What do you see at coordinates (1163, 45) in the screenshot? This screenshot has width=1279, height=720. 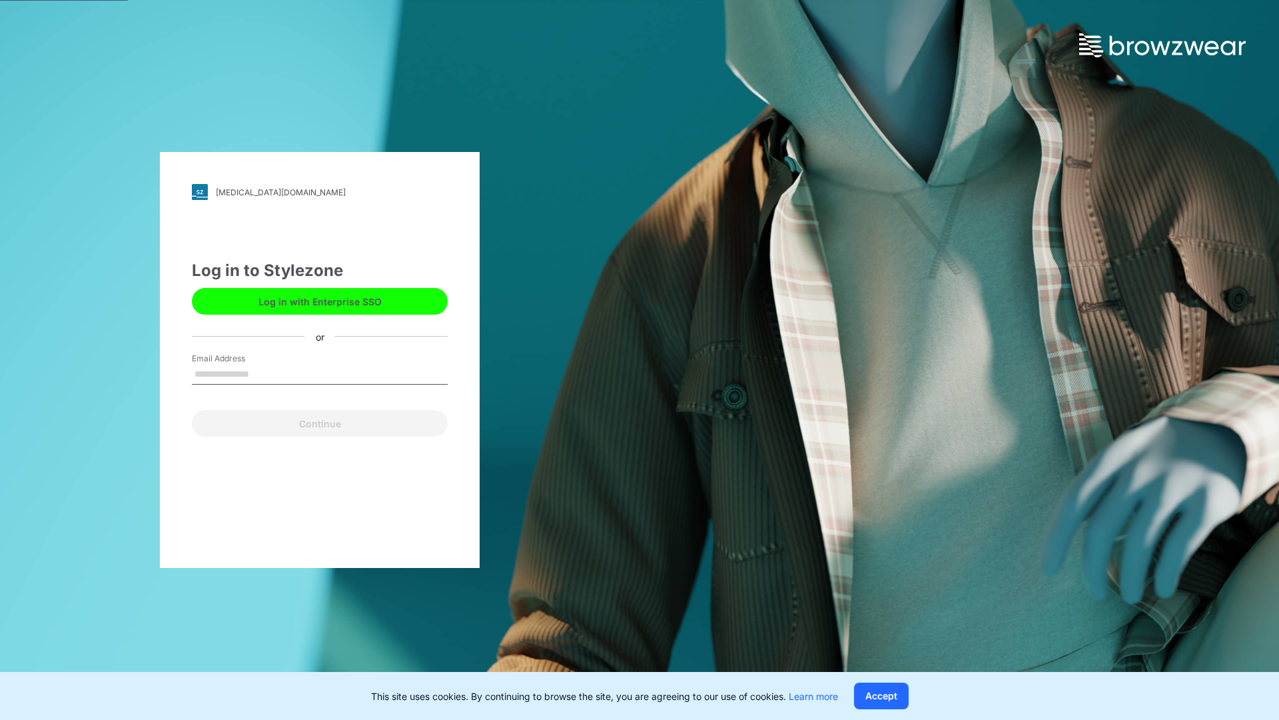 I see `img: browzwear-logo.73288ffb.svg` at bounding box center [1163, 45].